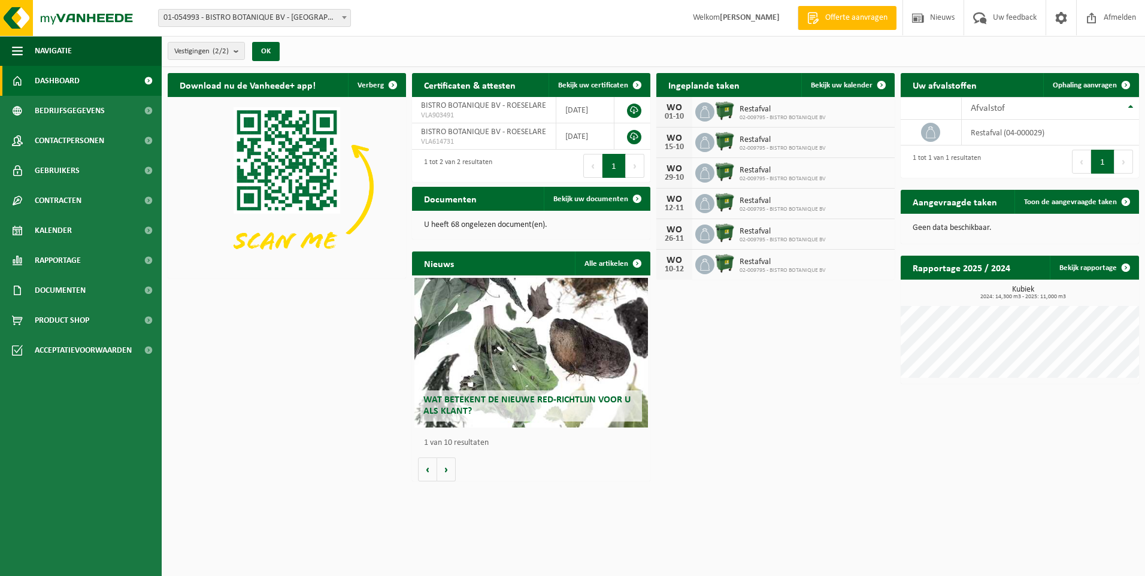 This screenshot has width=1145, height=576. Describe the element at coordinates (1070, 202) in the screenshot. I see `span: Toon de aangevraagde taken` at that location.